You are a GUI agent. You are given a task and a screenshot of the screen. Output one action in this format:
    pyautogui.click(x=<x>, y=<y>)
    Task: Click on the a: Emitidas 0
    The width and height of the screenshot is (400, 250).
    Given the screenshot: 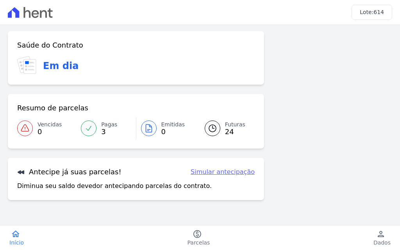 What is the action you would take?
    pyautogui.click(x=166, y=128)
    